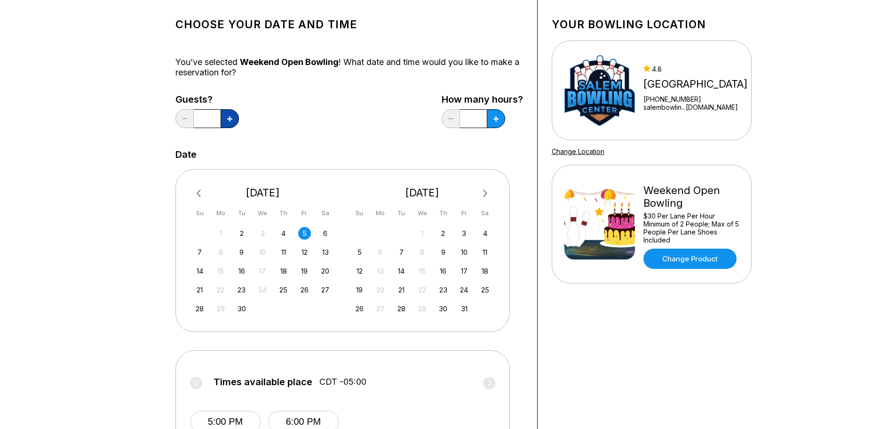 The width and height of the screenshot is (896, 429). Describe the element at coordinates (263, 289) in the screenshot. I see `div: Not available Wednesday, June 24th, 2026` at that location.